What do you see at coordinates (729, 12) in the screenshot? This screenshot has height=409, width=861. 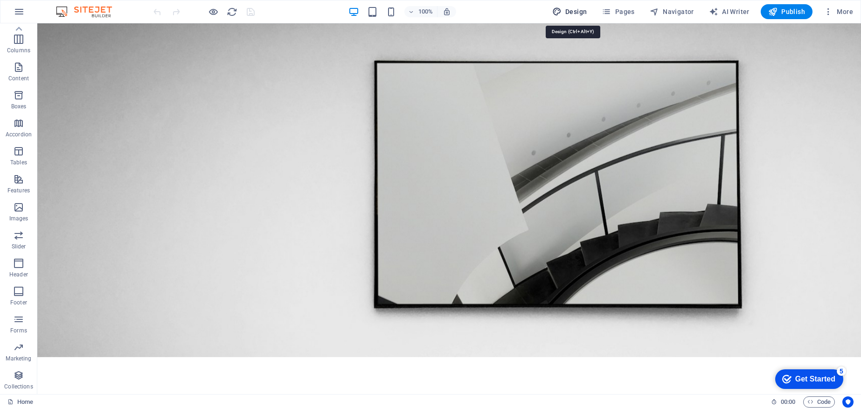 I see `span: AI Writer` at bounding box center [729, 12].